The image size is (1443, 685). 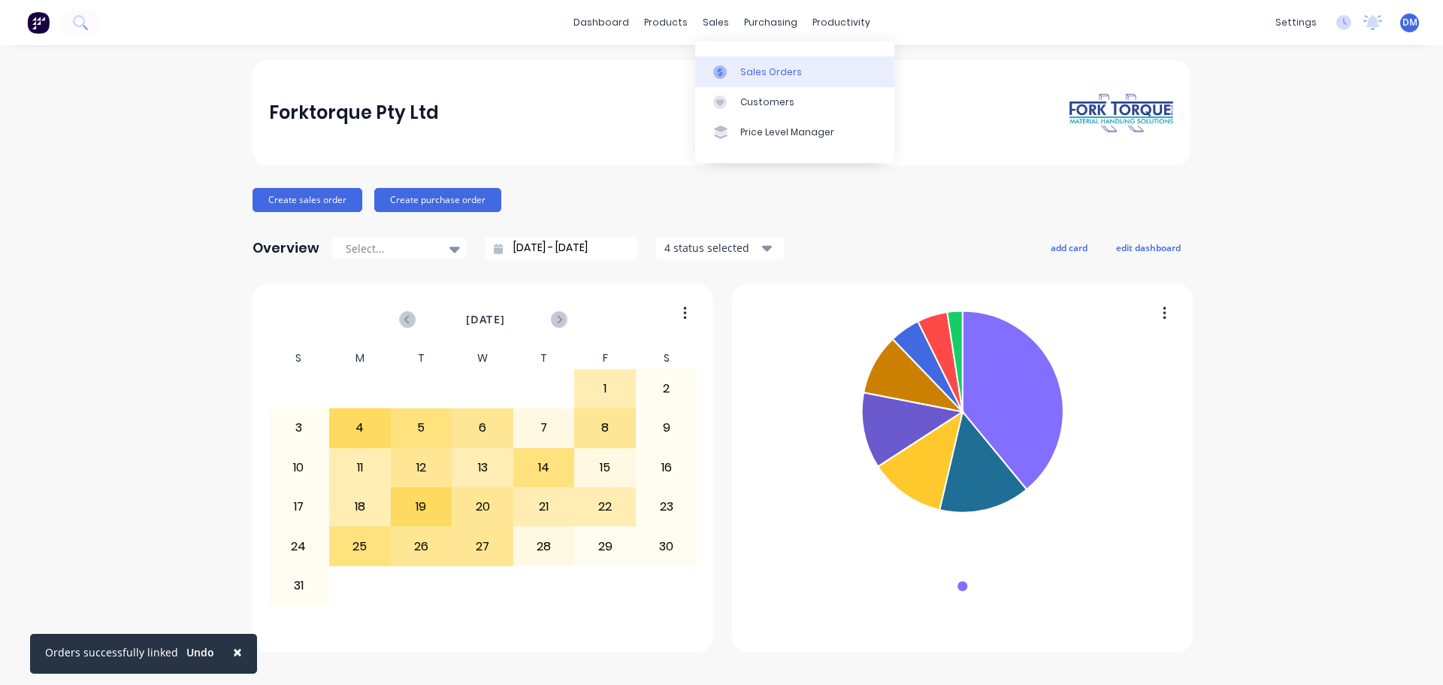 I want to click on div: Sales Orders, so click(x=771, y=72).